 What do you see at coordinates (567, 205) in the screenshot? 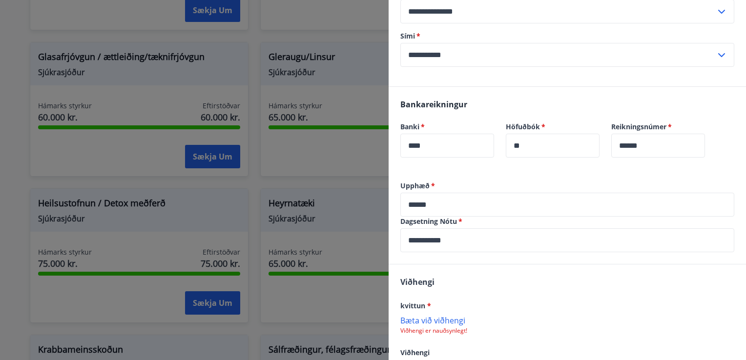
I see `div: Upphæð` at bounding box center [567, 205].